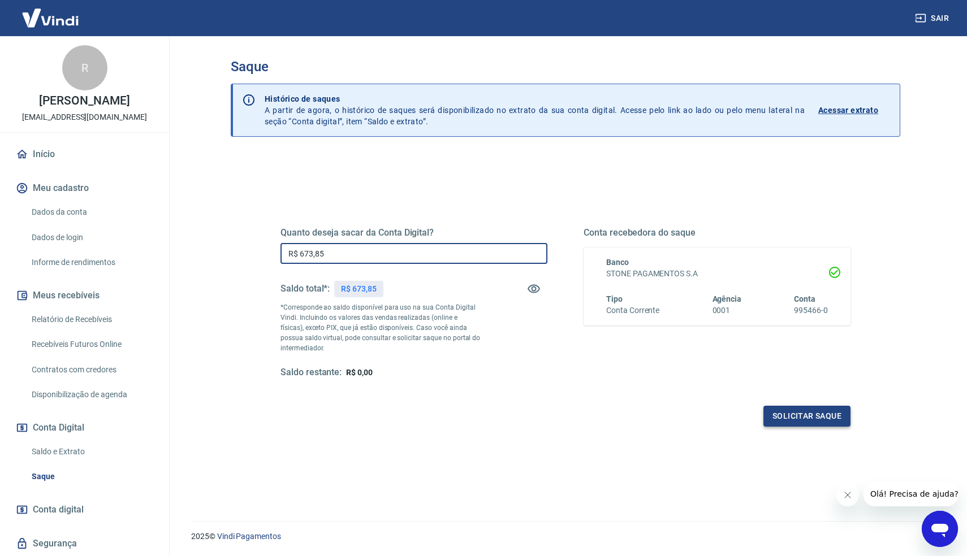 The width and height of the screenshot is (967, 556). Describe the element at coordinates (614, 299) in the screenshot. I see `span: Tipo` at that location.